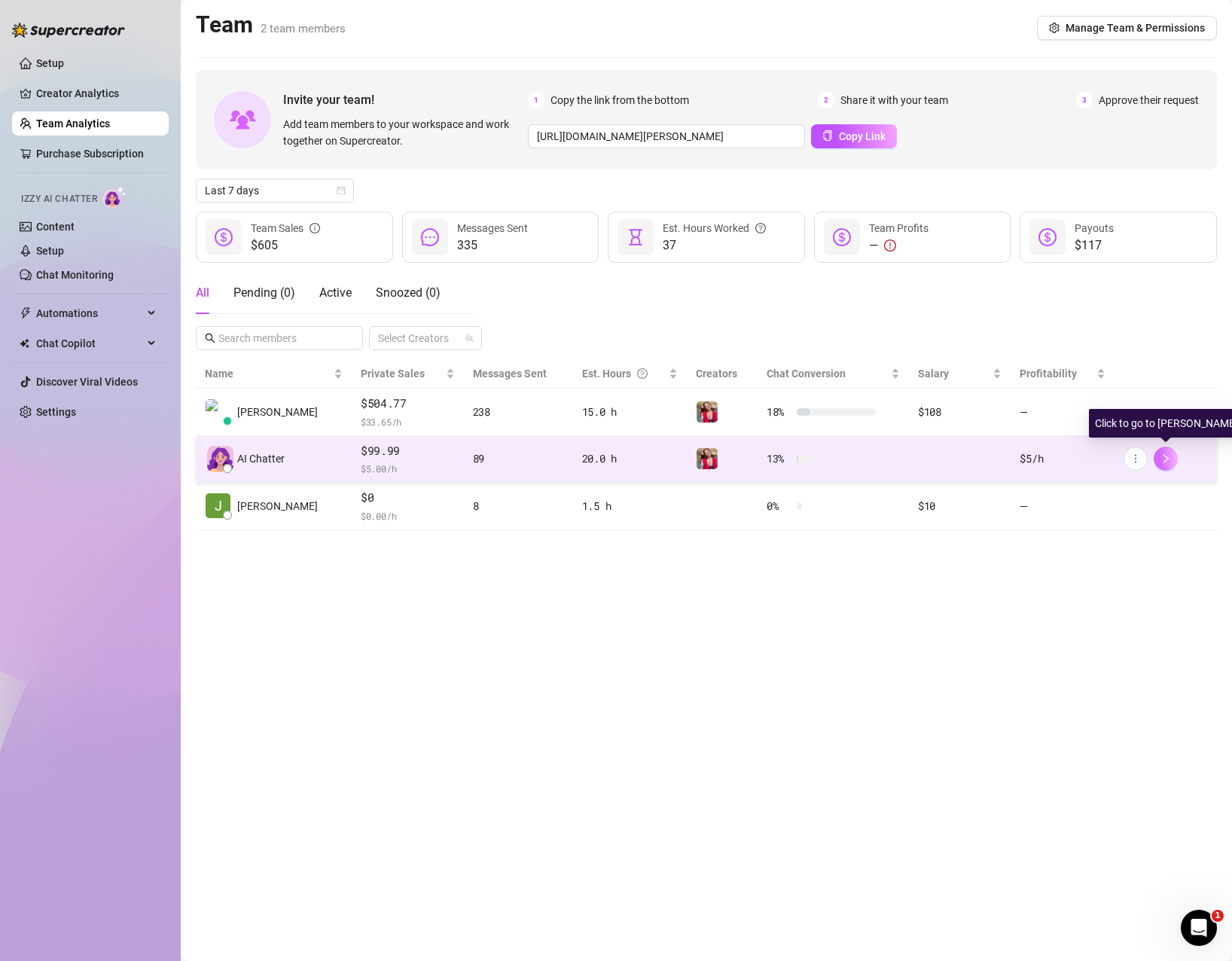  What do you see at coordinates (90, 154) in the screenshot?
I see `a: Purchase Subscription` at bounding box center [90, 154].